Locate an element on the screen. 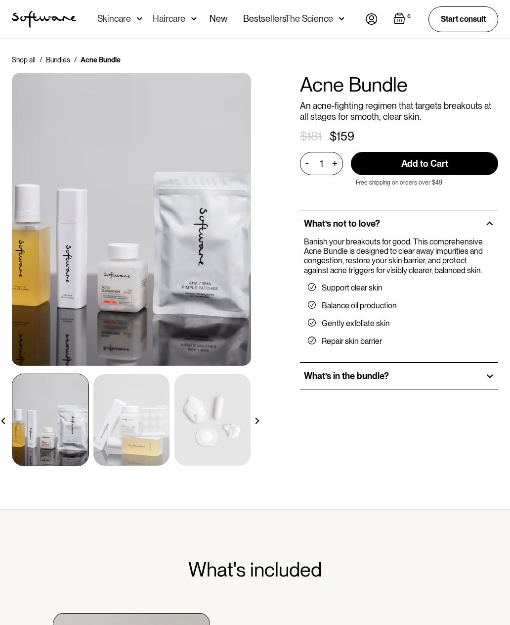  p: Banish your breakouts for good. This comprehensive Acne Bundle is designed to clear away impuriti... is located at coordinates (397, 256).